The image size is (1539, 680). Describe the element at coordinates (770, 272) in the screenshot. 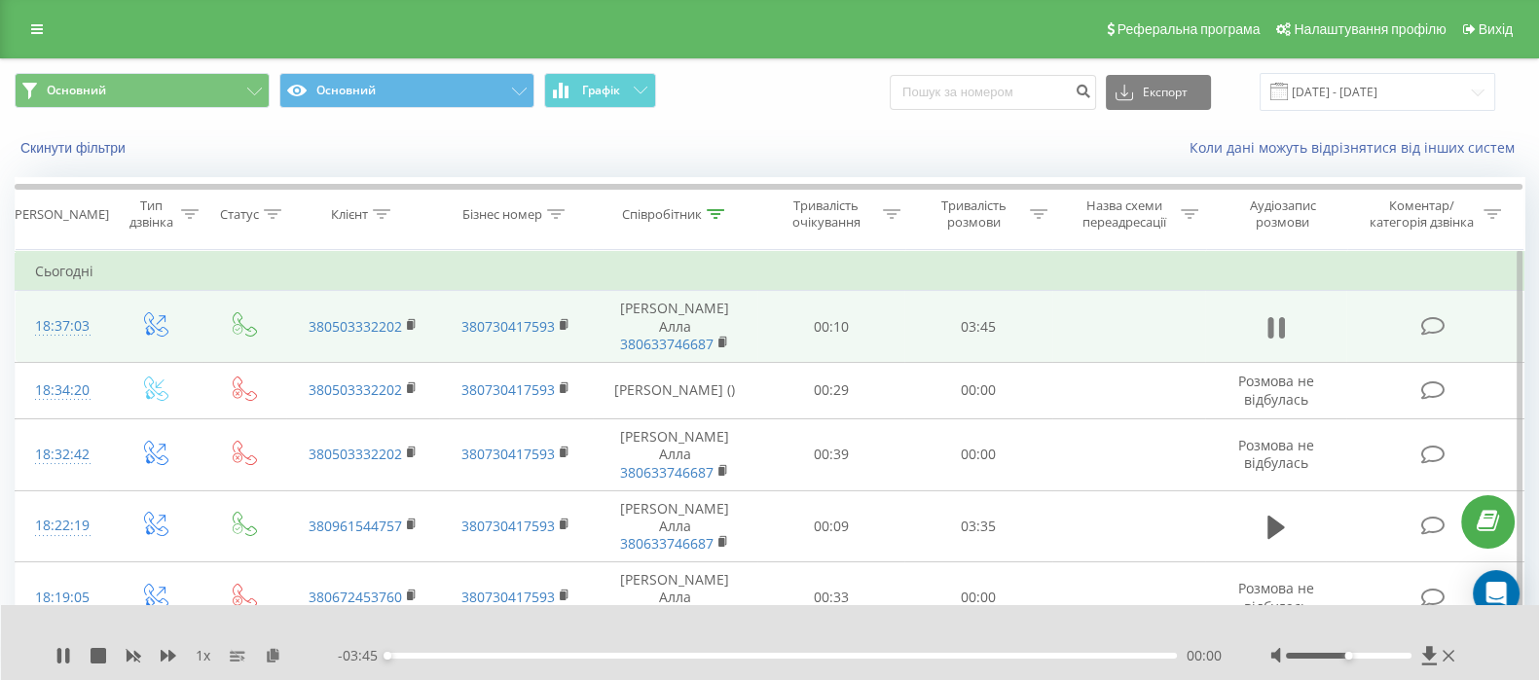

I see `td: Сьогодні` at that location.